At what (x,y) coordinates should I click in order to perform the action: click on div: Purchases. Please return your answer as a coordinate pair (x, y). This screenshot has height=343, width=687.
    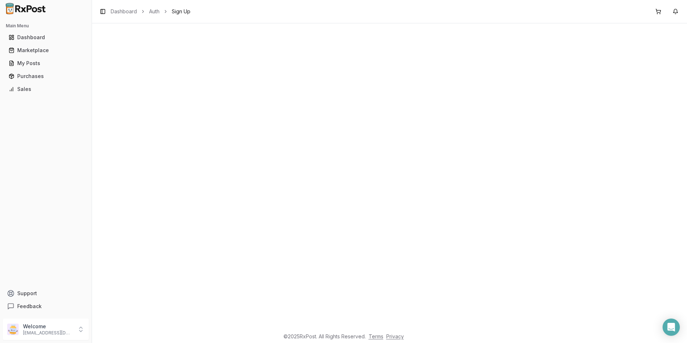
    Looking at the image, I should click on (46, 76).